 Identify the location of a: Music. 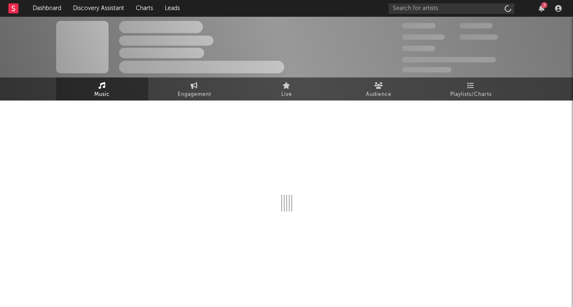
(102, 89).